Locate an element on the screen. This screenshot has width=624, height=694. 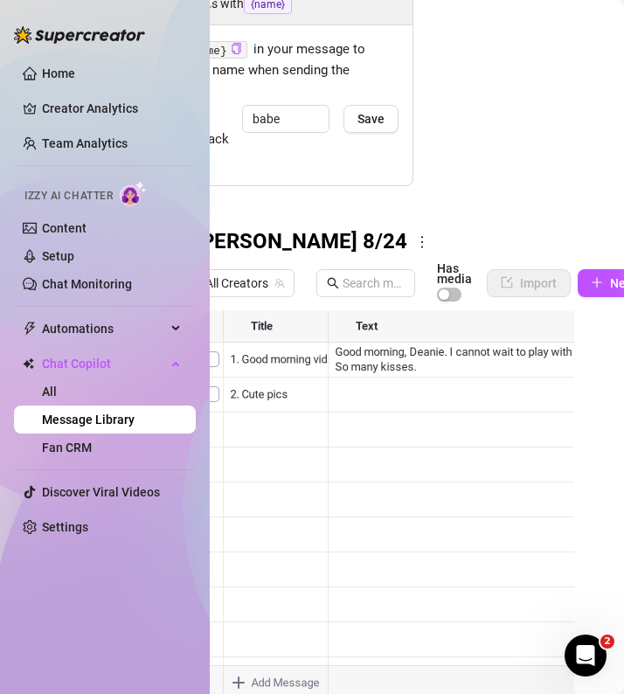
span: Insert the placeholder in your message to replace it with the fan’s first name when sending the m... is located at coordinates (224, 70).